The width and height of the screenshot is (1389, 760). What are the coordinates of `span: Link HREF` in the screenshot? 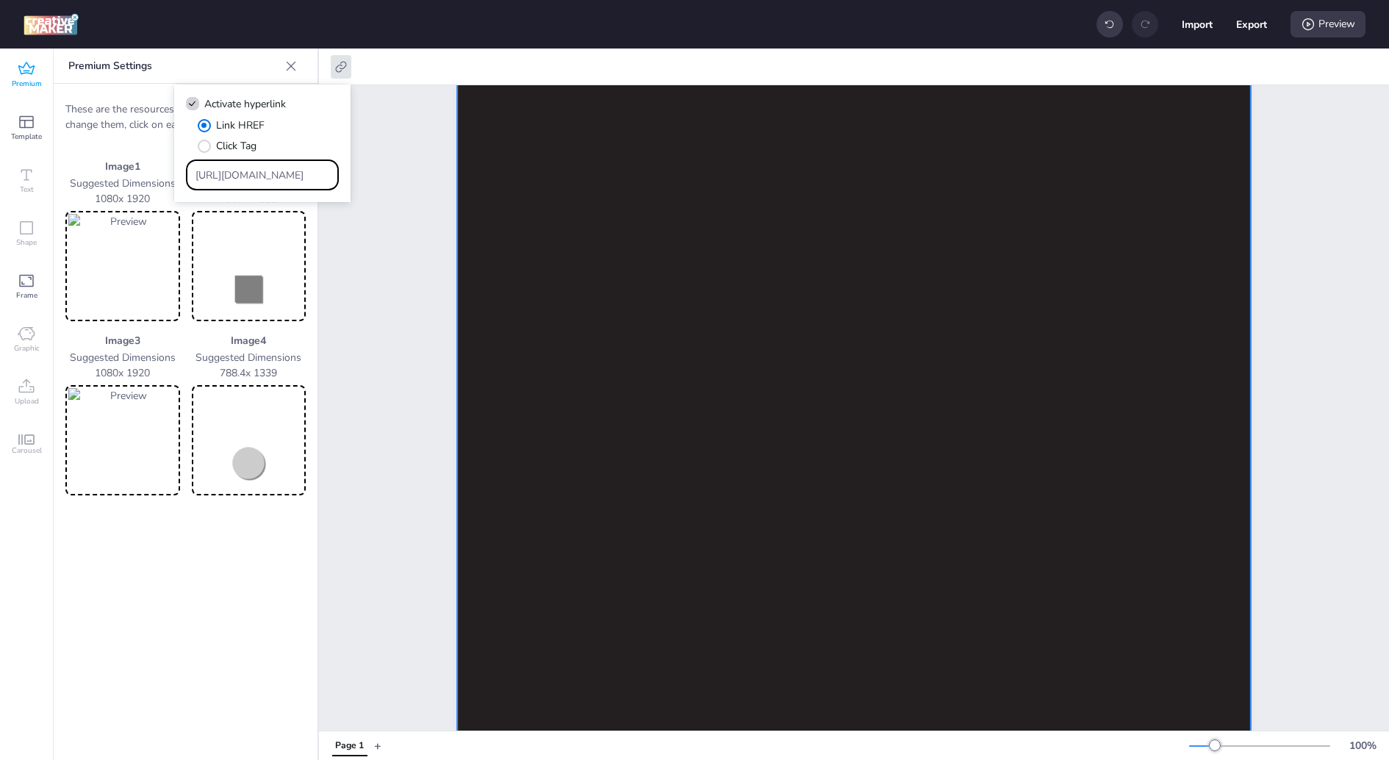 It's located at (240, 125).